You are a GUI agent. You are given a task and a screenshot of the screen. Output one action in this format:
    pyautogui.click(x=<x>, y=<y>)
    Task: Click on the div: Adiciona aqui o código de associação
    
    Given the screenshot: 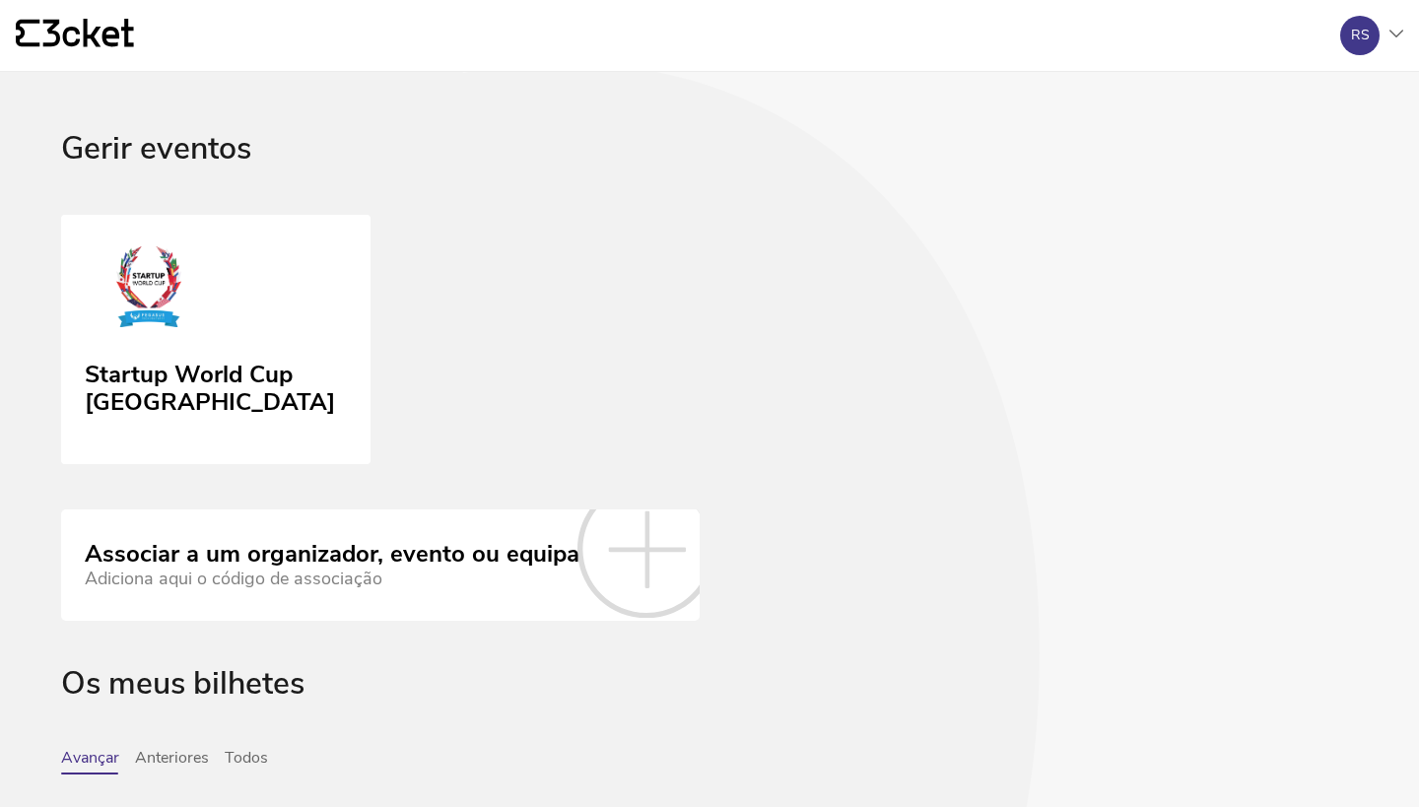 What is the action you would take?
    pyautogui.click(x=332, y=579)
    